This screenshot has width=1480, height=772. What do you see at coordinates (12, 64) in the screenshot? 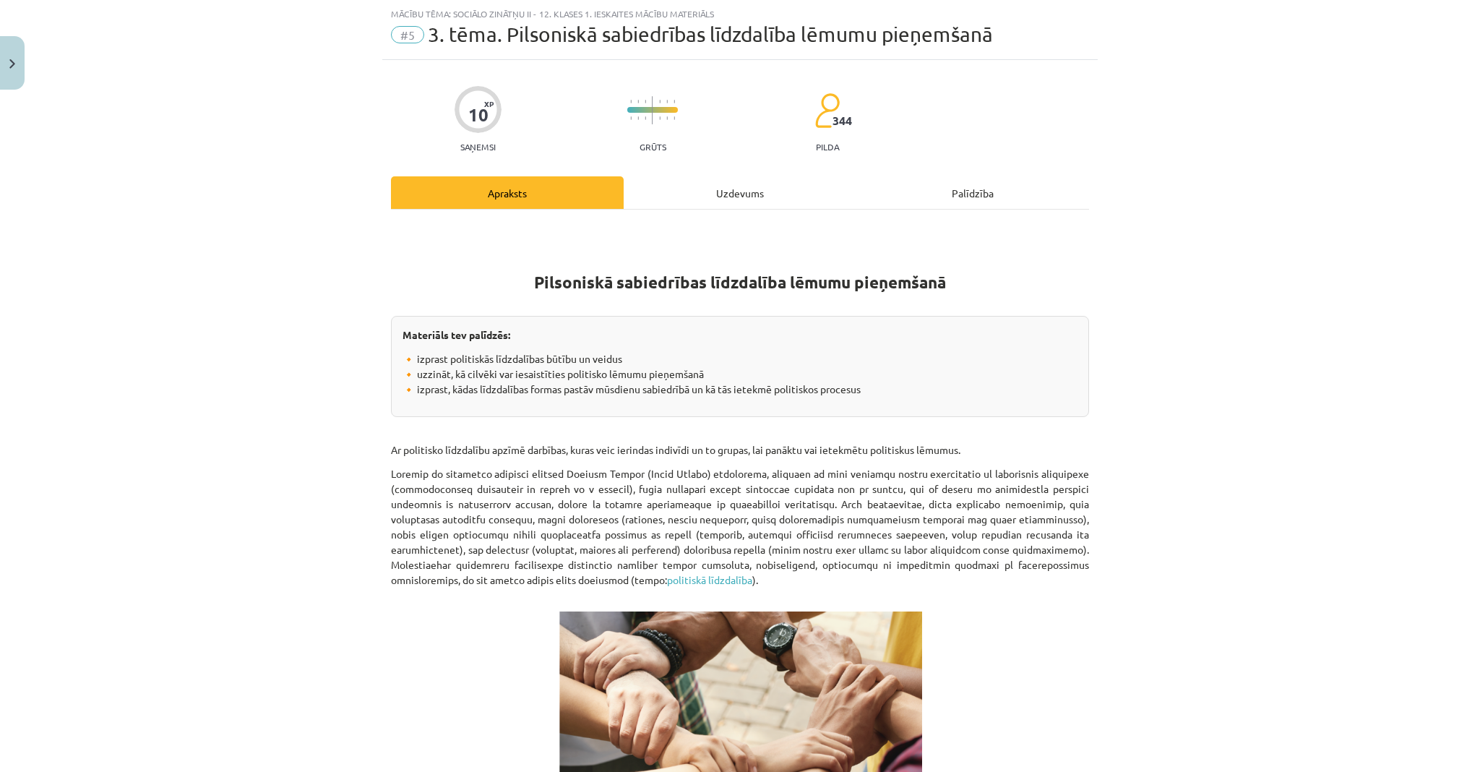
I see `img: icon-close-lesson-0947bae3869378f0d4975bcd49f059093ad1ed9edebbc8119c70593378902aed.svg` at bounding box center [12, 64].